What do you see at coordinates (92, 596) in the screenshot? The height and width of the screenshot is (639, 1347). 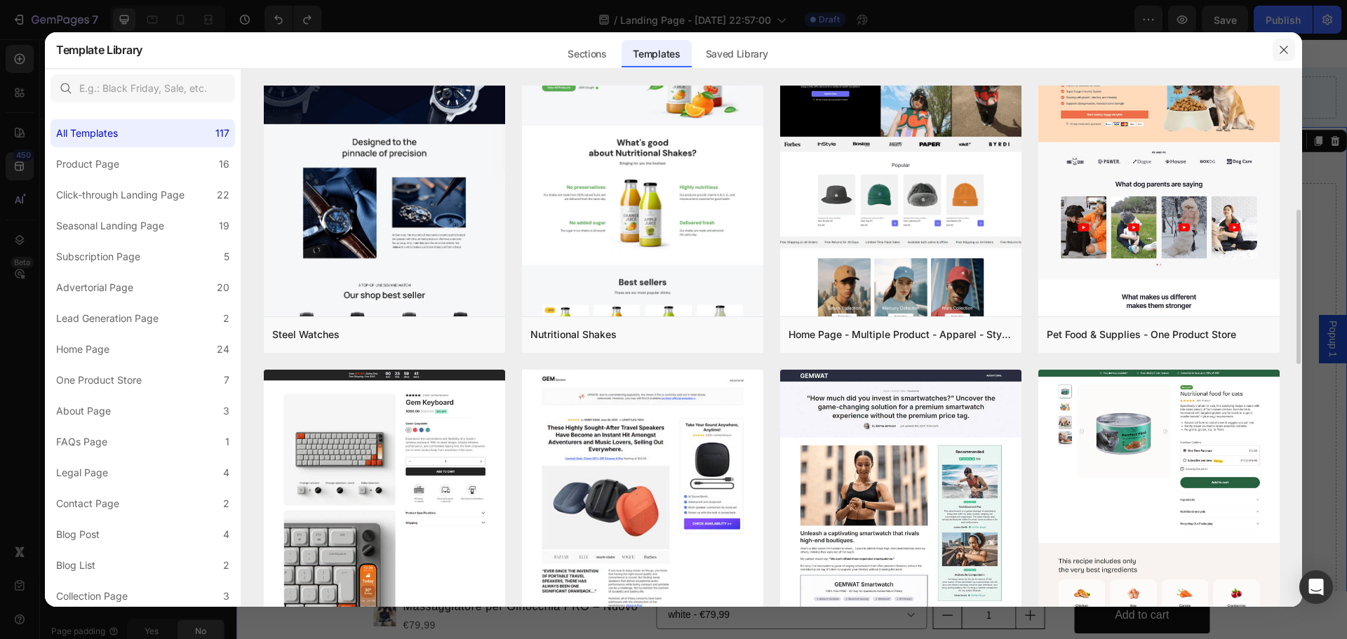 I see `div: Collection Page` at bounding box center [92, 596].